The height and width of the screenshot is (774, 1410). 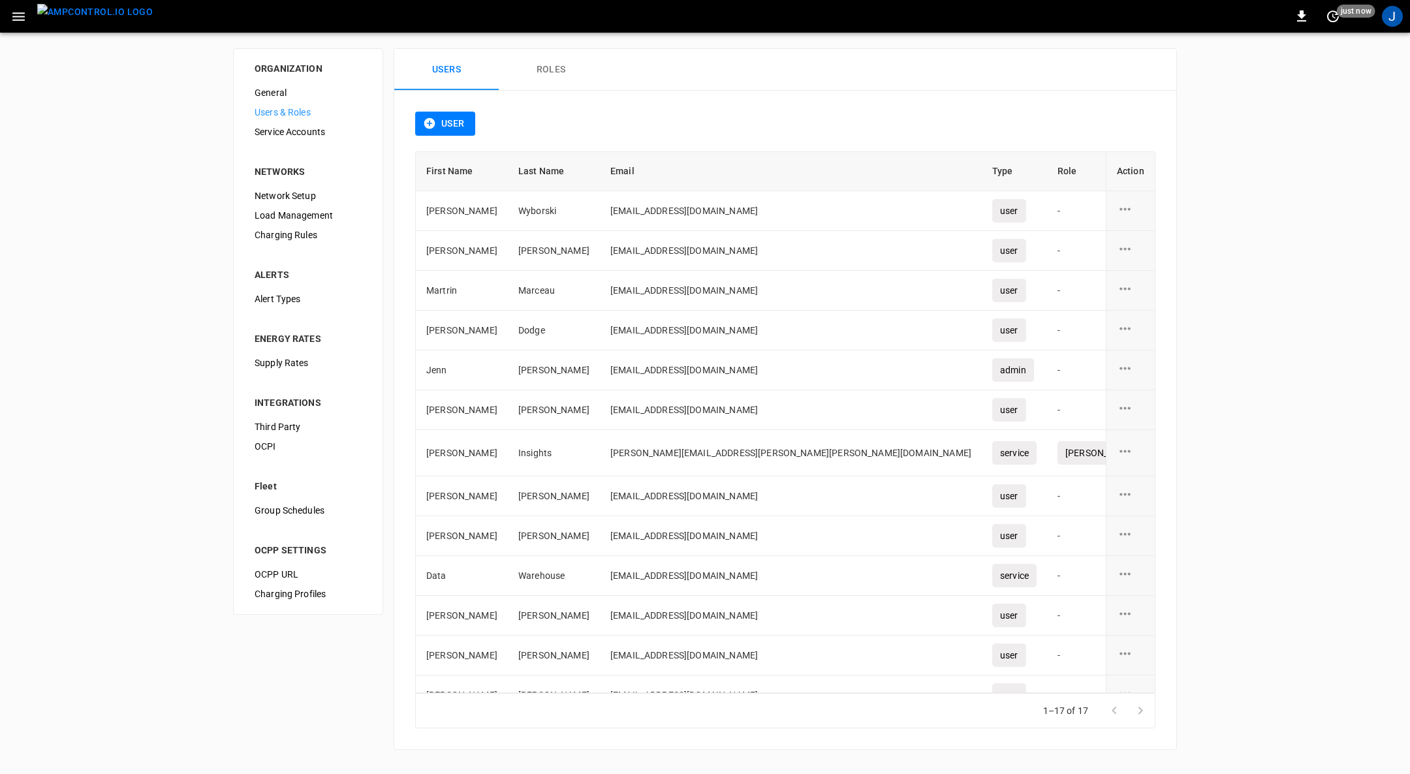 What do you see at coordinates (551, 70) in the screenshot?
I see `button: Roles` at bounding box center [551, 70].